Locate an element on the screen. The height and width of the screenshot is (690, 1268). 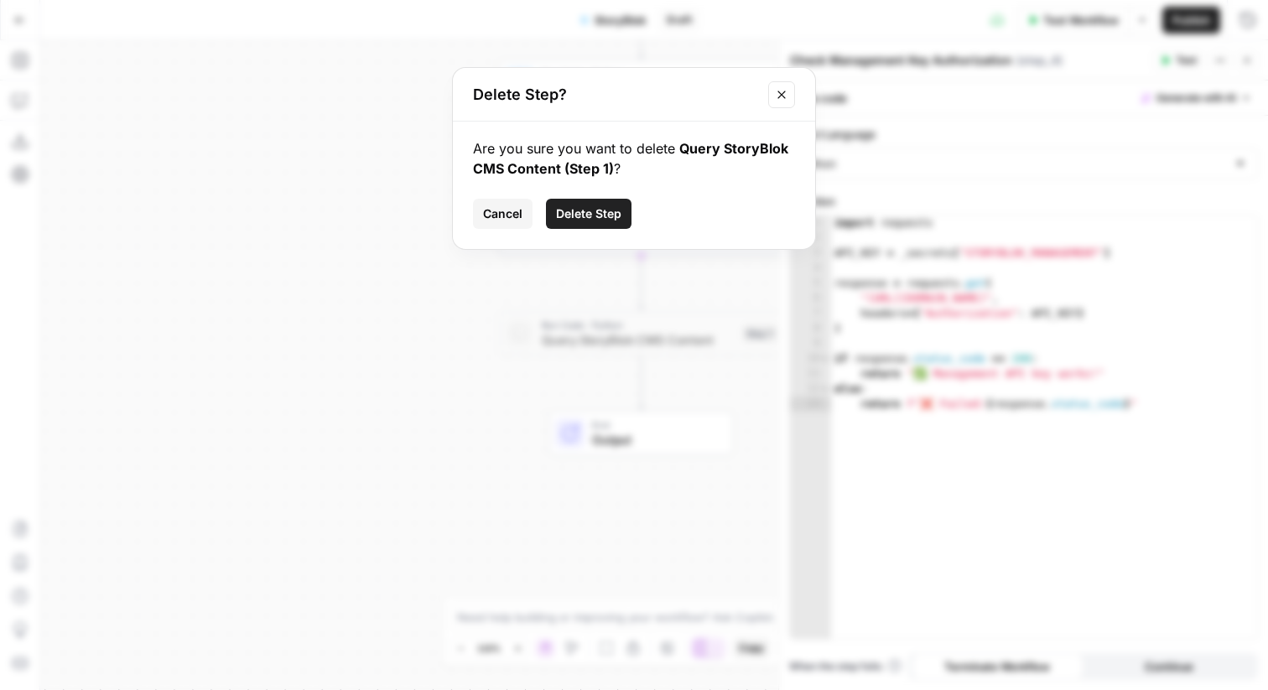
h2: Delete Step? is located at coordinates (616, 95).